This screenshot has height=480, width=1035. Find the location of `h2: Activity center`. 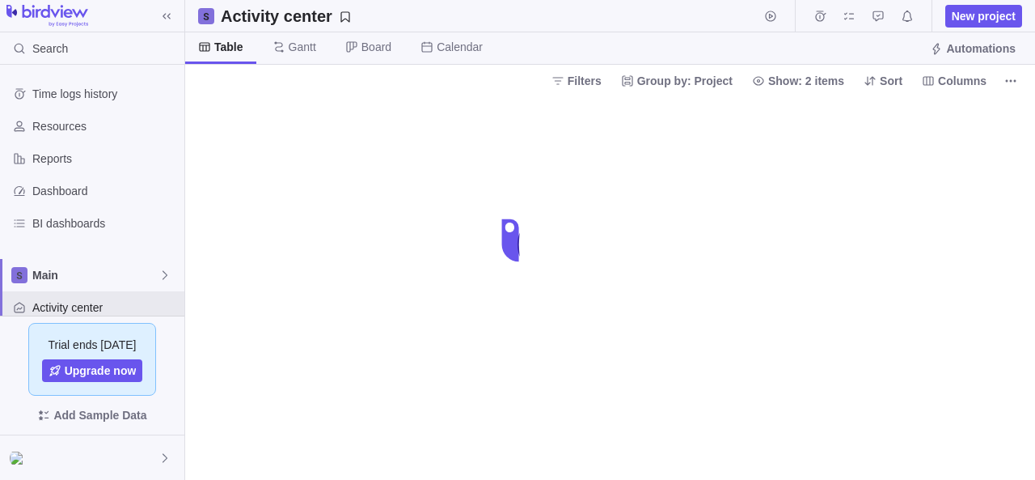

h2: Activity center is located at coordinates (277, 16).